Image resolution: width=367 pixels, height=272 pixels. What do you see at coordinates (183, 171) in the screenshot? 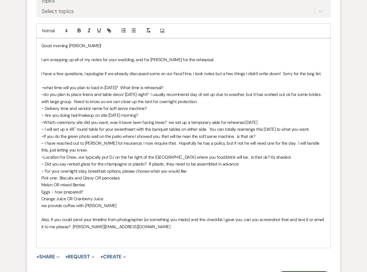
I see `p: ~ For your overnight stay, breakfast options, please choose what you would like:` at bounding box center [183, 171].